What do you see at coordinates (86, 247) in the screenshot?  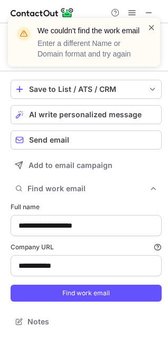 I see `label: Company URL` at bounding box center [86, 247].